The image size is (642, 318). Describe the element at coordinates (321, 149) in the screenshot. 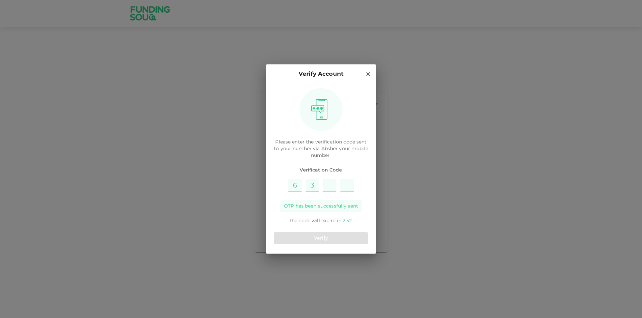

I see `p: Please enter the verification code sent to your number via Absher` at that location.